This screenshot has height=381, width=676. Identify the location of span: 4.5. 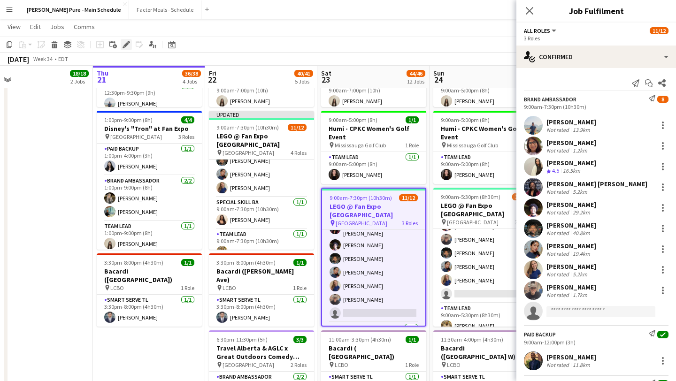
(555, 170).